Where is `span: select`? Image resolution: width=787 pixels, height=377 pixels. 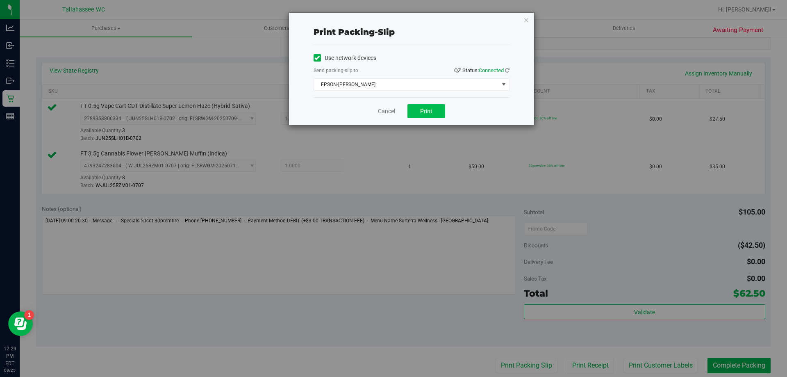
span: select is located at coordinates (503, 84).